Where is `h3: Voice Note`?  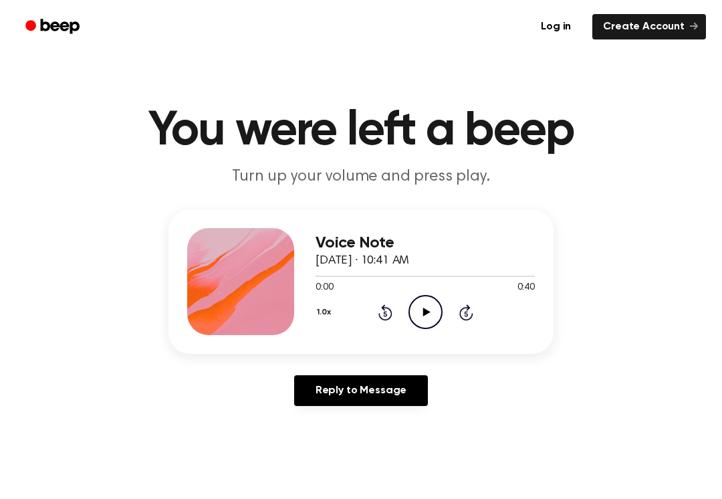
h3: Voice Note is located at coordinates (425, 243).